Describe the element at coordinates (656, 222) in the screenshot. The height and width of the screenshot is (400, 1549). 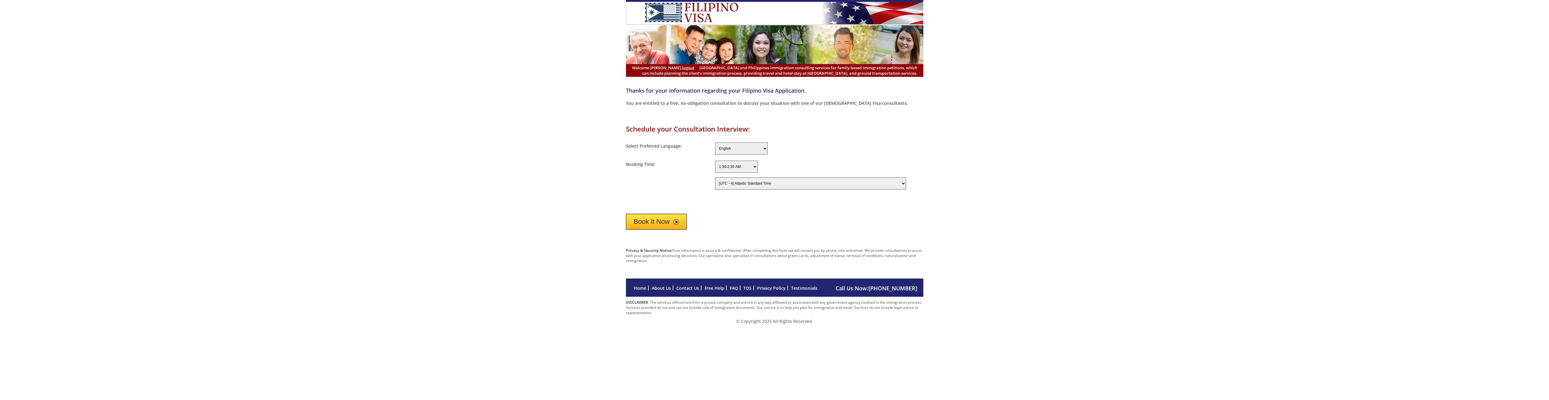
I see `button: Book It Now` at that location.